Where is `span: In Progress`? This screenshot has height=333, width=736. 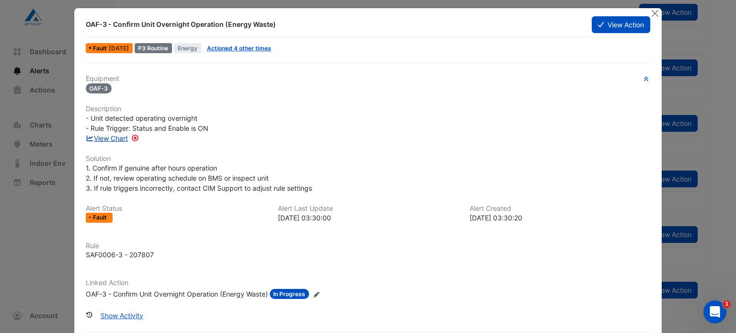
span: In Progress is located at coordinates (289, 294).